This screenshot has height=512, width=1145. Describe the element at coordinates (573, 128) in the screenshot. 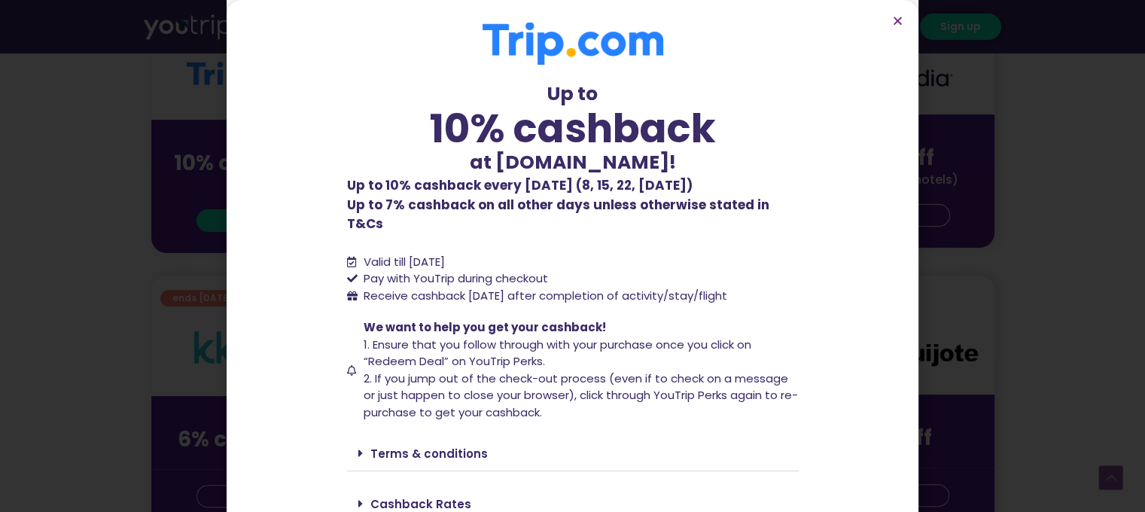

I see `div: 10% cashback` at that location.